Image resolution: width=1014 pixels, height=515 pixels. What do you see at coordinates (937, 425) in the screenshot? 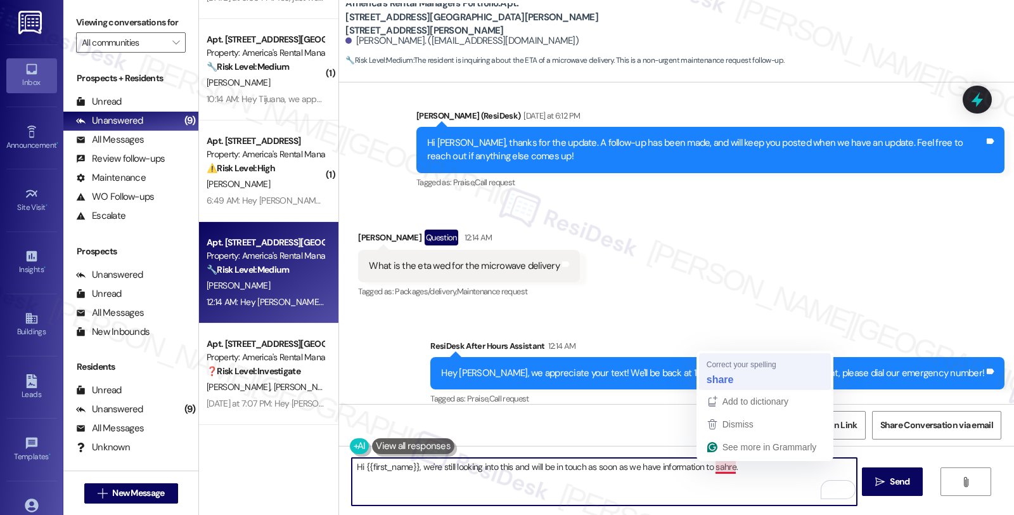
I see `span: Share Conversation via email` at bounding box center [937, 425].